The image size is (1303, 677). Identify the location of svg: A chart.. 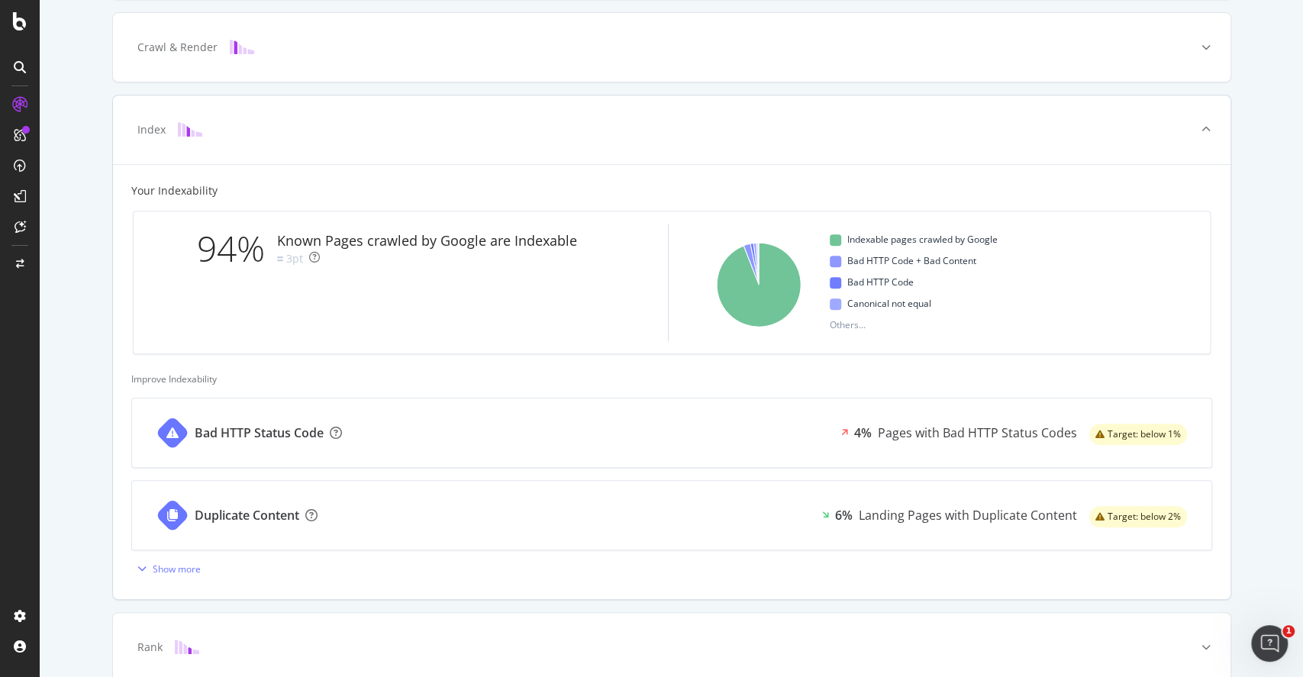
(758, 282).